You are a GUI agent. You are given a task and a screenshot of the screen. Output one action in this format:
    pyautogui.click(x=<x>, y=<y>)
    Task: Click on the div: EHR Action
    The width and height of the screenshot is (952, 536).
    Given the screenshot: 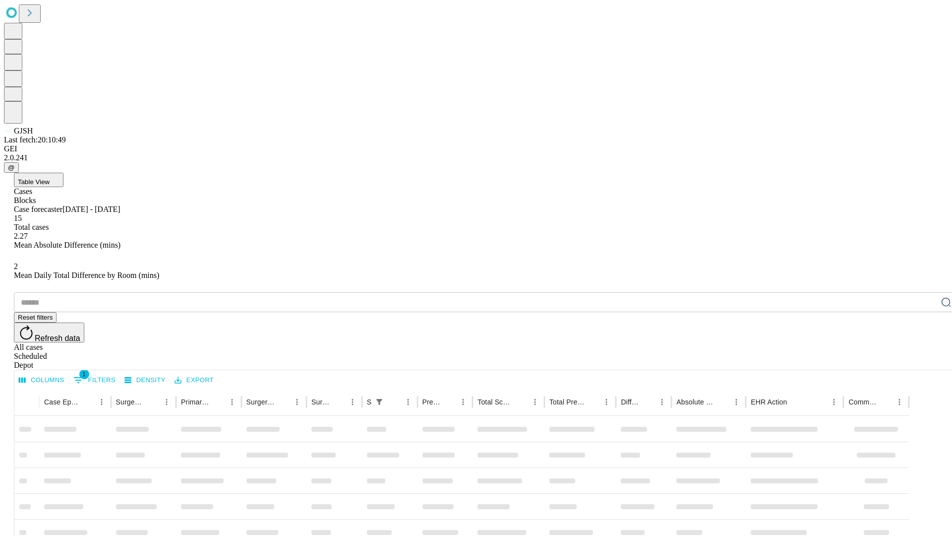 What is the action you would take?
    pyautogui.click(x=769, y=402)
    